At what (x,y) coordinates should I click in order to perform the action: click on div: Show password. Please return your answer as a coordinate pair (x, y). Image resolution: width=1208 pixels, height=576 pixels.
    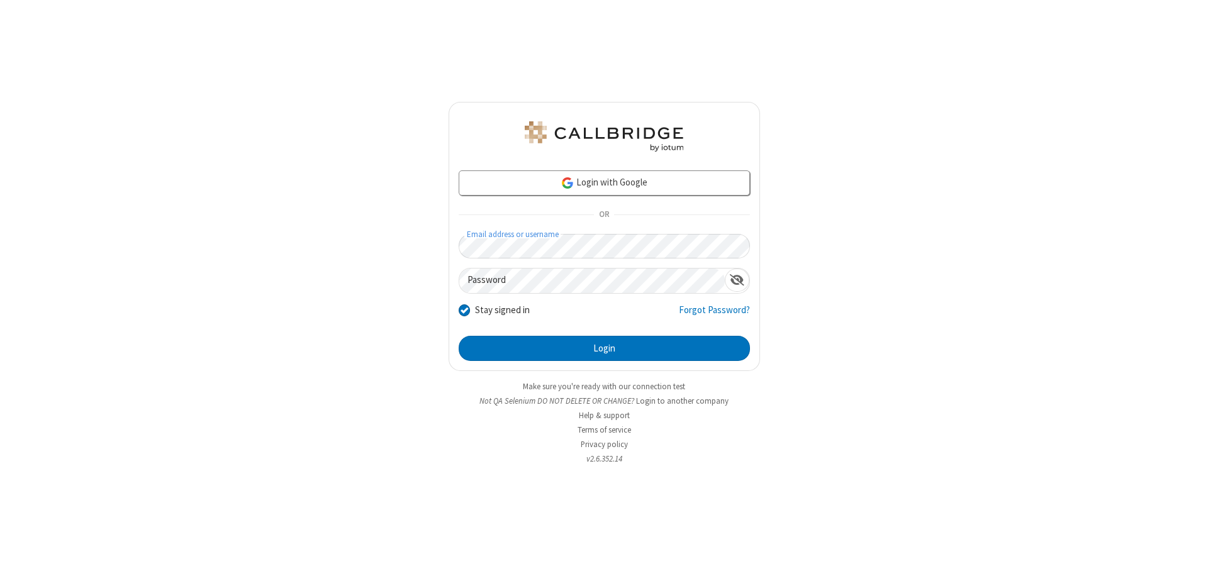
    Looking at the image, I should click on (737, 280).